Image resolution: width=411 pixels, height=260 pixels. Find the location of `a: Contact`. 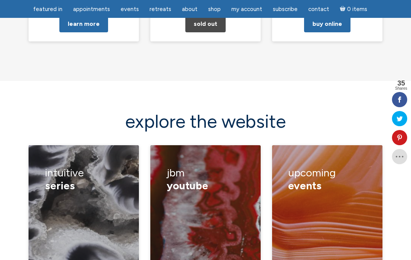

a: Contact is located at coordinates (318, 9).